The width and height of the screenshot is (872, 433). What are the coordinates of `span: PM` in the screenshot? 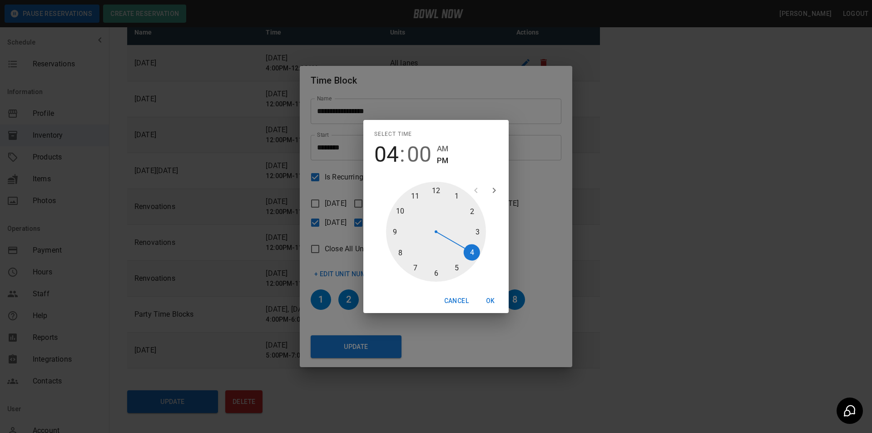 It's located at (442, 160).